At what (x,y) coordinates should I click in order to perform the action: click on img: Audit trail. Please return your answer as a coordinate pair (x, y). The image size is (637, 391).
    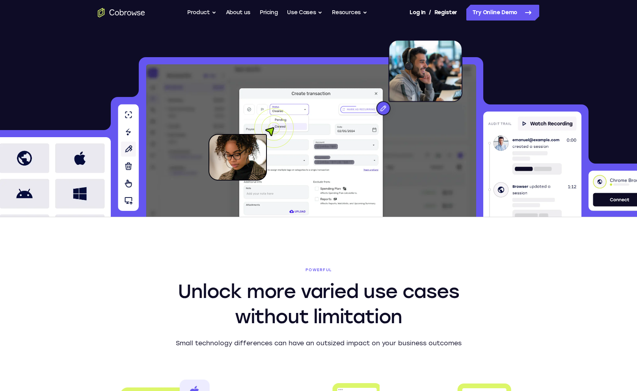
    Looking at the image, I should click on (532, 164).